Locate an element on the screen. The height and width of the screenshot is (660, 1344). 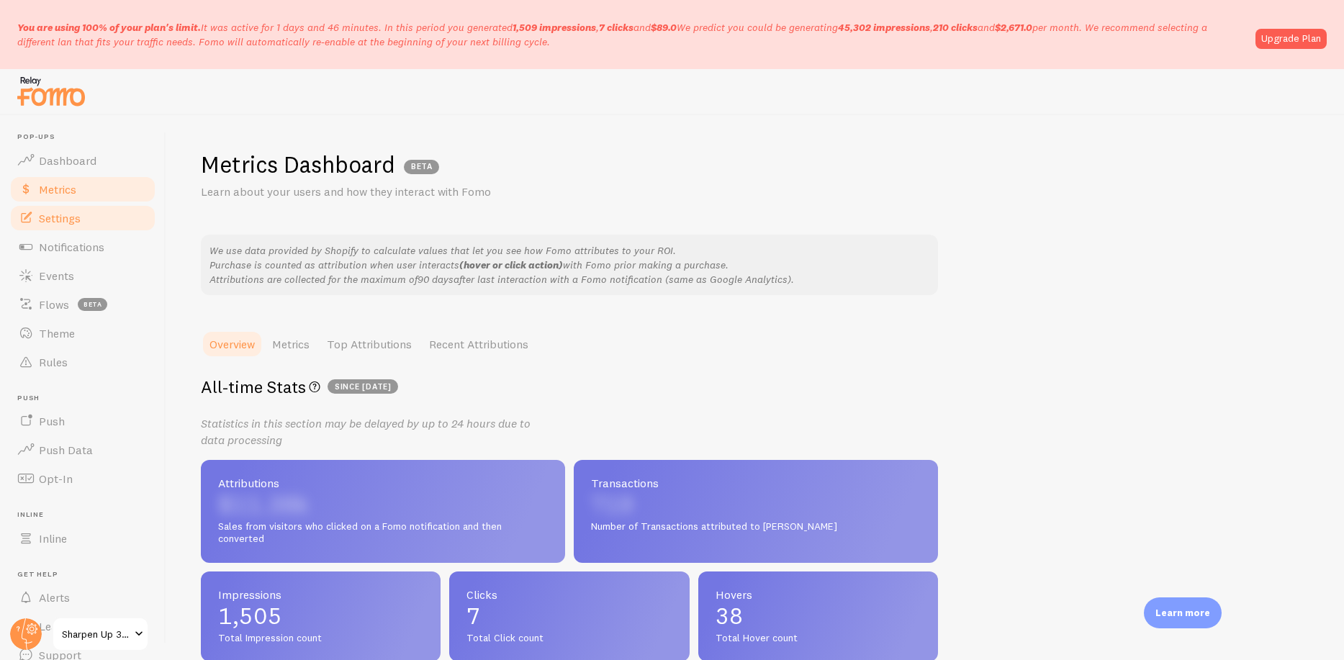
span: Hovers is located at coordinates (817, 594).